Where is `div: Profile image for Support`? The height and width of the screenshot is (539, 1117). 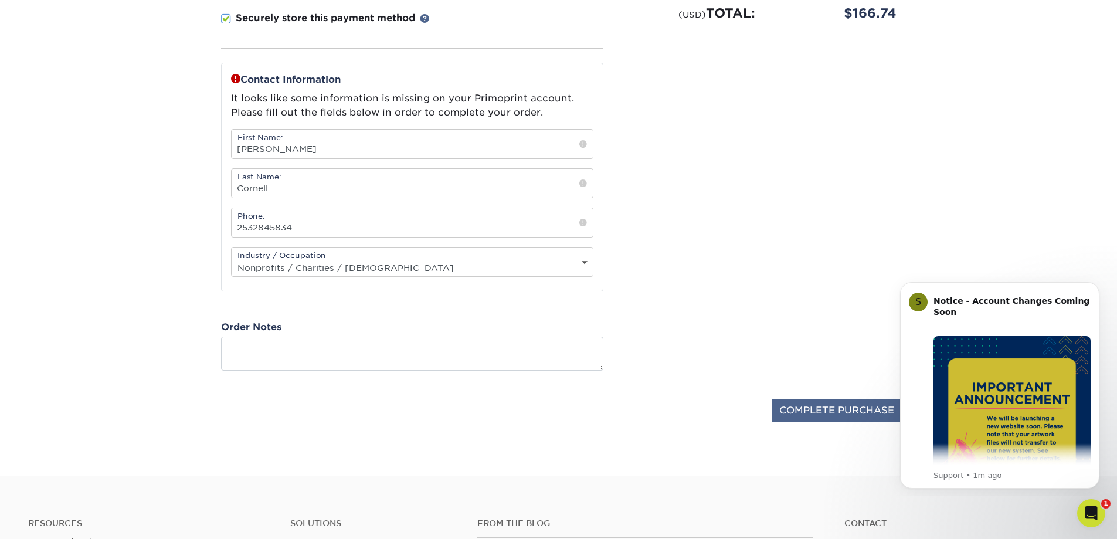 div: Profile image for Support is located at coordinates (36, 31).